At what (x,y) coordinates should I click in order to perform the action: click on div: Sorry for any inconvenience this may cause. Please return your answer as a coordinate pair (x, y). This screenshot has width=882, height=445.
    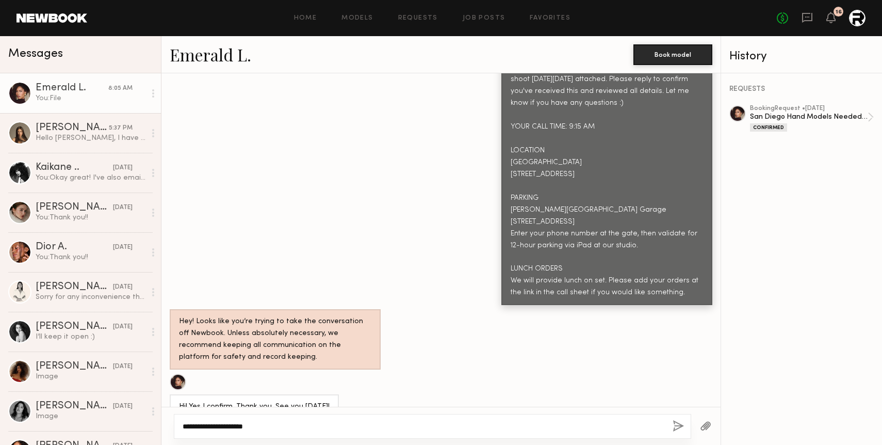
    Looking at the image, I should click on (90, 297).